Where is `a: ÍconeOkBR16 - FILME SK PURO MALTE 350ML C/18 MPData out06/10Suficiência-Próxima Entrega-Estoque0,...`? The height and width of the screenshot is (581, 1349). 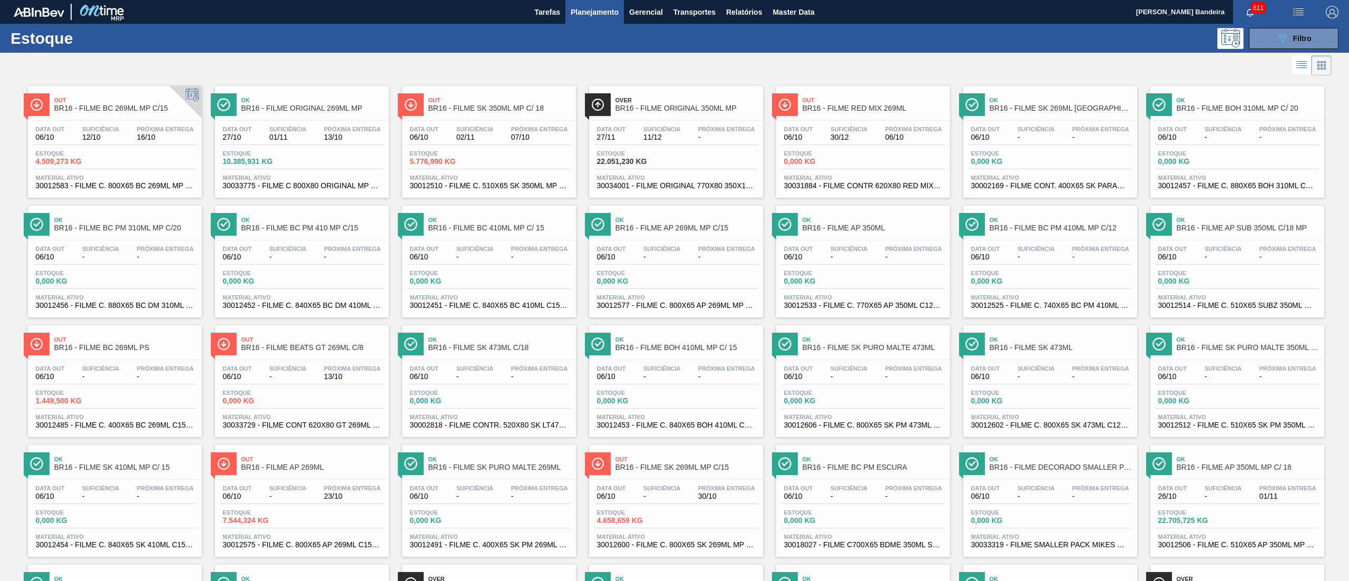 a: ÍconeOkBR16 - FILME SK PURO MALTE 350ML C/18 MPData out06/10Suficiência-Próxima Entrega-Estoque0,... is located at coordinates (1236, 377).